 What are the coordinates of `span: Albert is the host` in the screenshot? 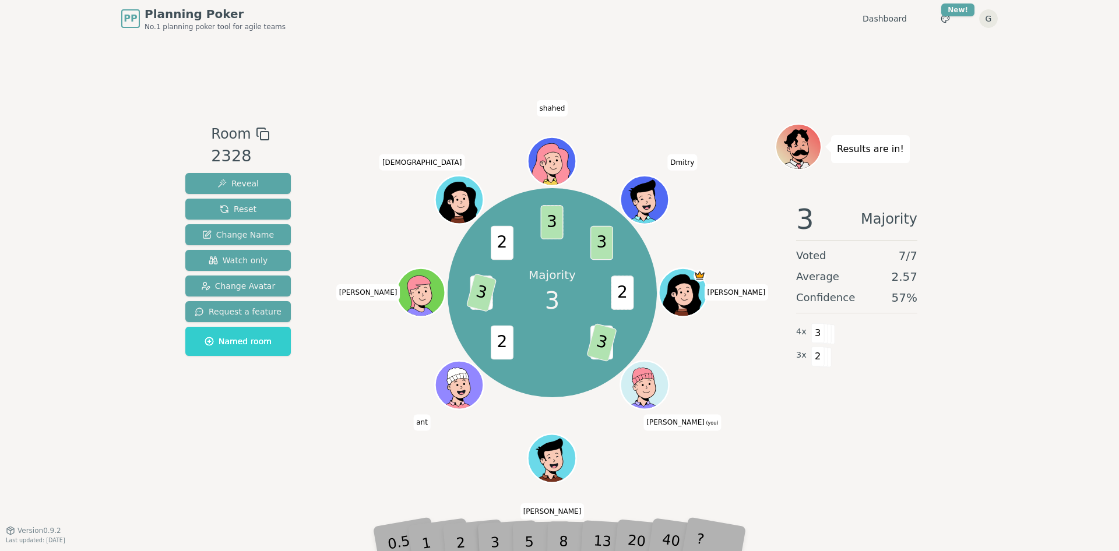 It's located at (700, 276).